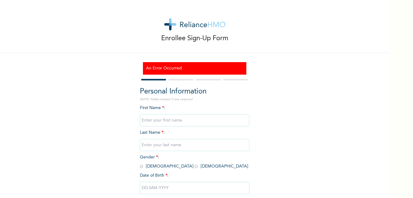 The image size is (413, 198). I want to click on h2: Personal Information, so click(195, 92).